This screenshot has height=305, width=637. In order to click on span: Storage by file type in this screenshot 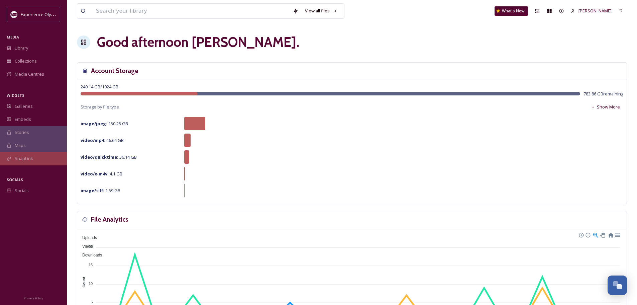, I will do `click(100, 107)`.